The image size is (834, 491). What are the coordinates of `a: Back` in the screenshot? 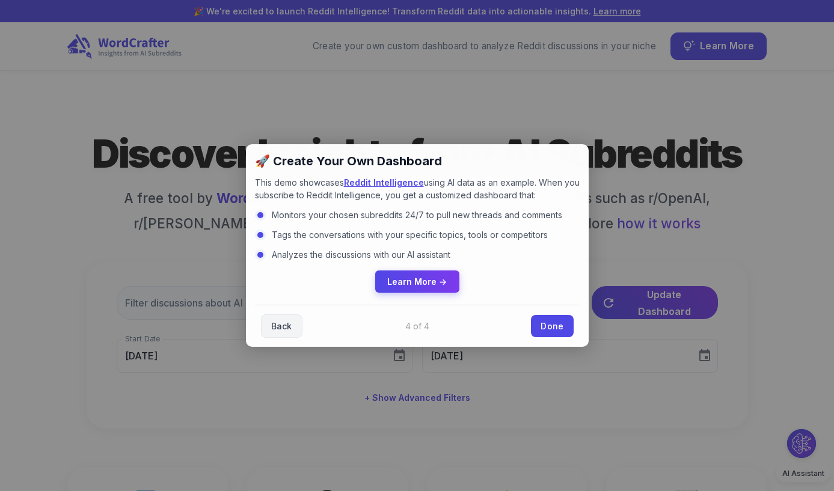 It's located at (281, 326).